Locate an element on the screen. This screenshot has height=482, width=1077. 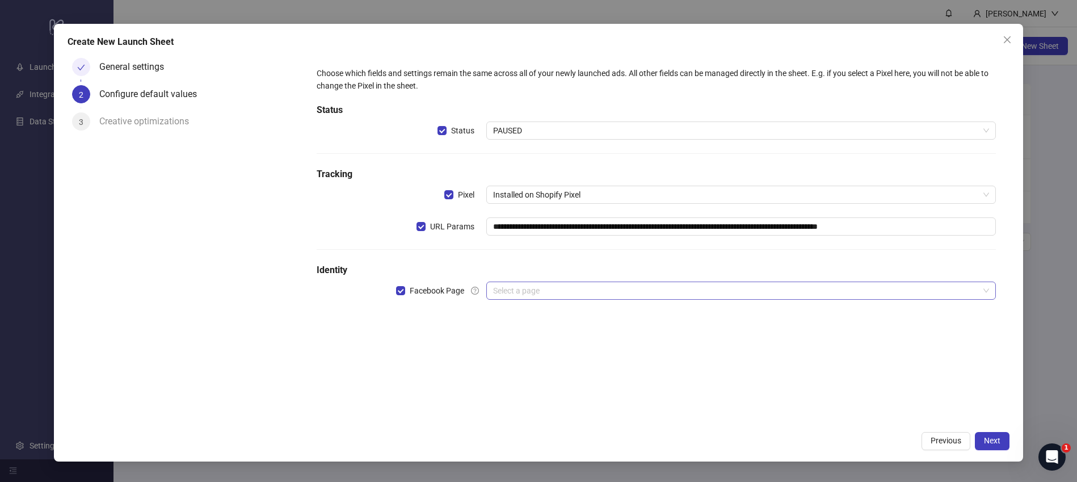
div: General settings is located at coordinates (136, 67).